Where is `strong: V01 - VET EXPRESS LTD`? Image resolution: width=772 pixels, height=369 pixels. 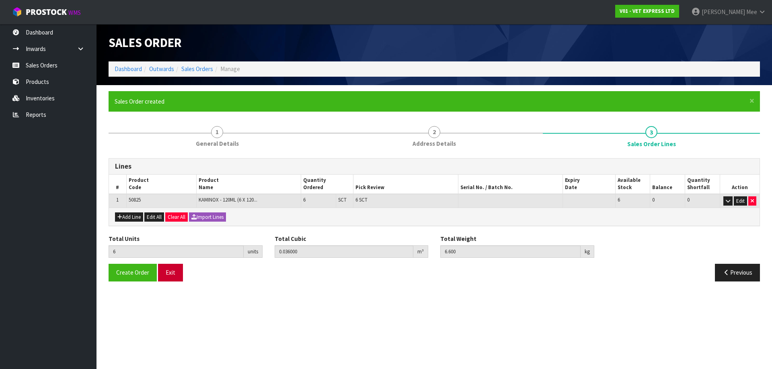
strong: V01 - VET EXPRESS LTD is located at coordinates (647, 11).